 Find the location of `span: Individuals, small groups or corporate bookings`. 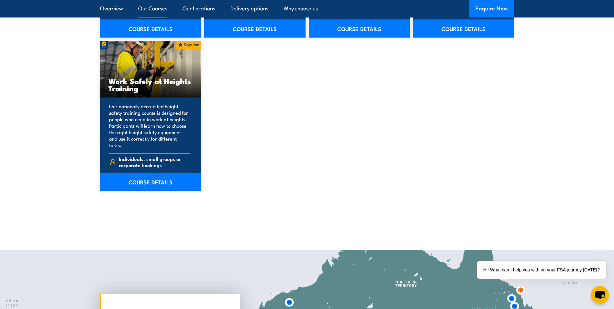

span: Individuals, small groups or corporate bookings is located at coordinates (154, 162).